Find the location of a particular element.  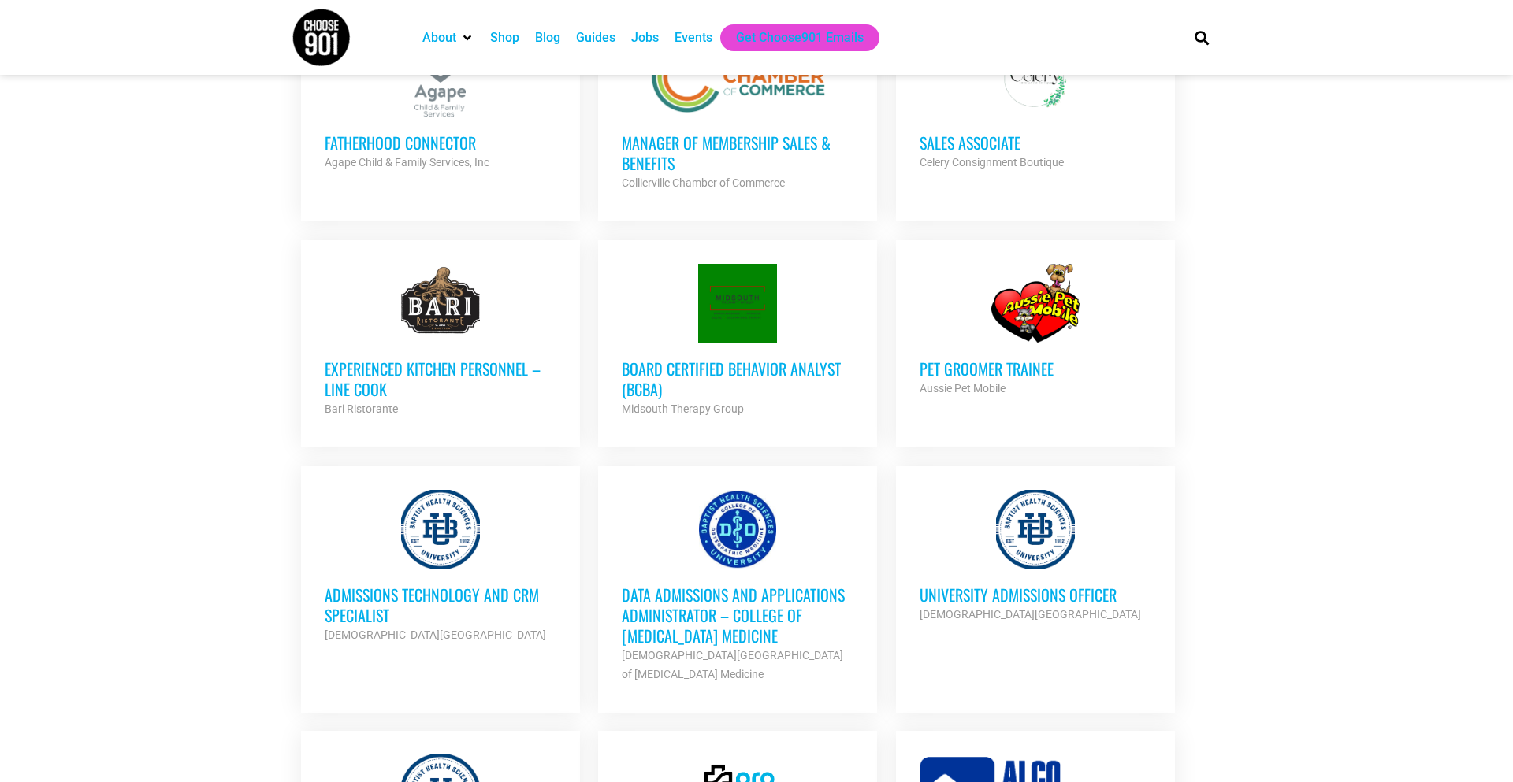

h3: Pet Groomer Trainee is located at coordinates (1035, 369).